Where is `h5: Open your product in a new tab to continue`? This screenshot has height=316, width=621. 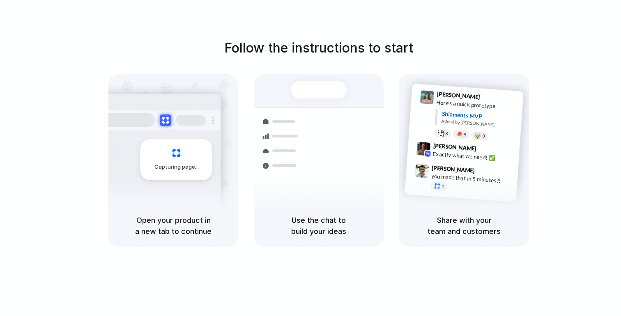 h5: Open your product in a new tab to continue is located at coordinates (173, 226).